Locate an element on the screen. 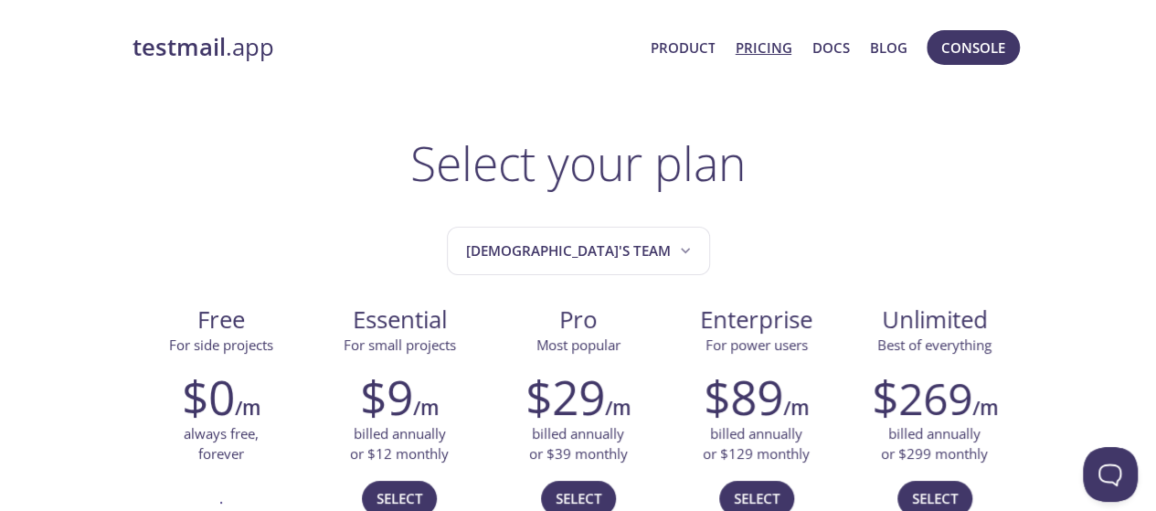 This screenshot has height=511, width=1156. a: Product is located at coordinates (682, 48).